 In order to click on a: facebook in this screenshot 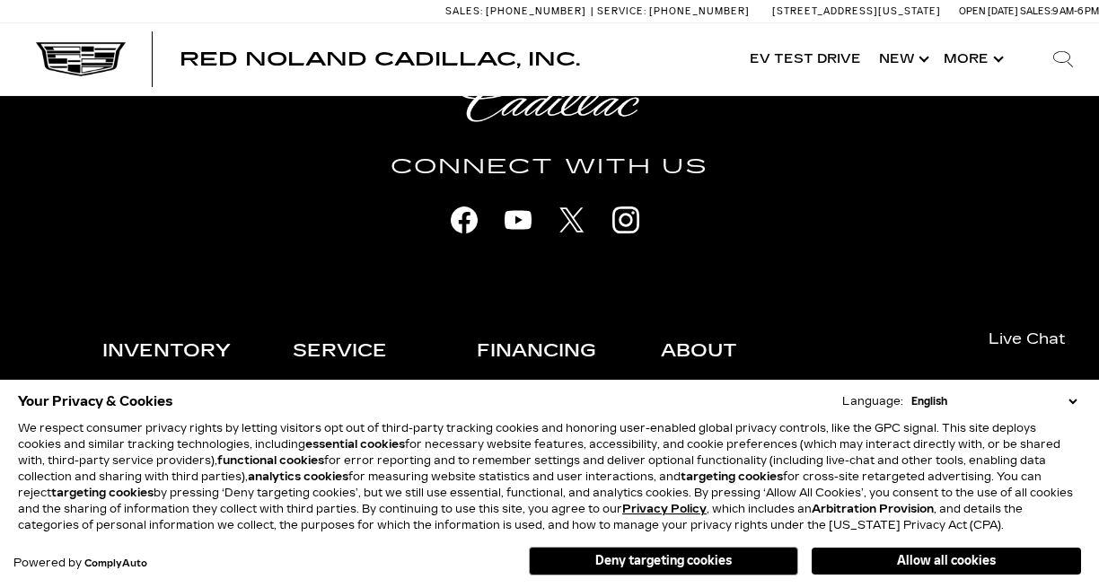, I will do `click(464, 220)`.